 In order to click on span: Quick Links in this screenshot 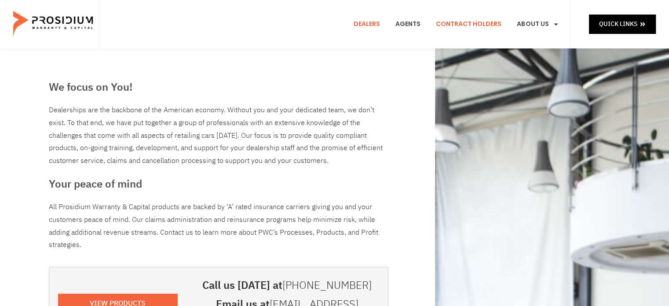, I will do `click(618, 24)`.